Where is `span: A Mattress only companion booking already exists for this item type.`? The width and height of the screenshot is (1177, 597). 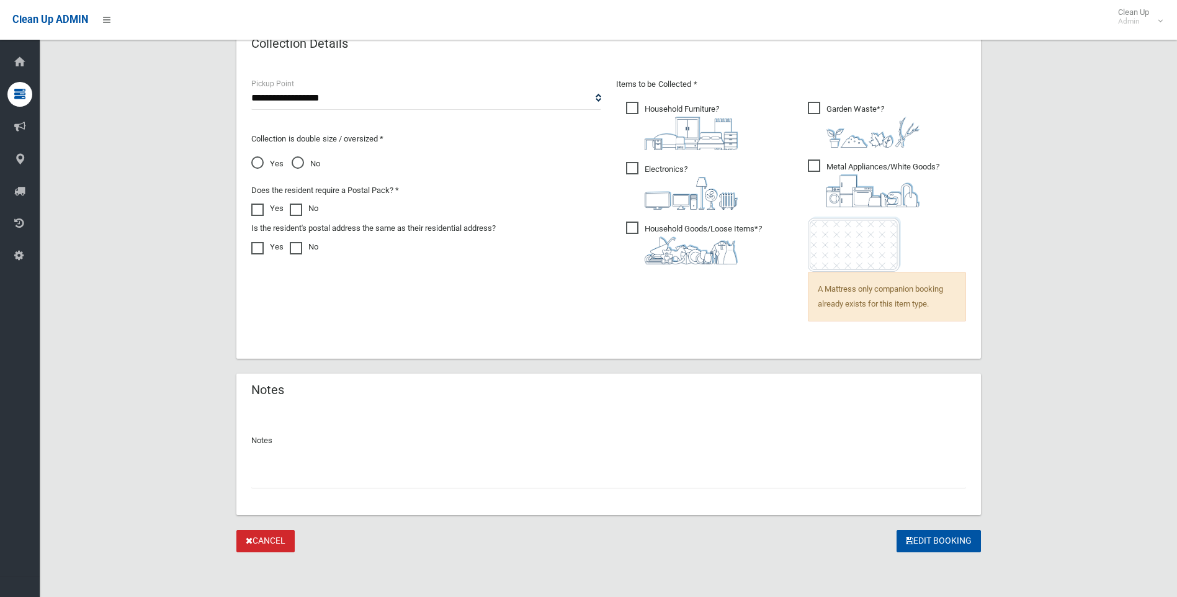 span: A Mattress only companion booking already exists for this item type. is located at coordinates (887, 297).